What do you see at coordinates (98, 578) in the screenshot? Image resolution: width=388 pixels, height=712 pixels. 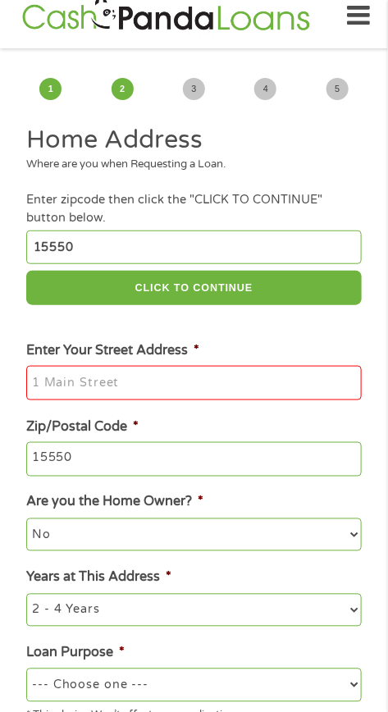 I see `label: Years at This Address` at bounding box center [98, 578].